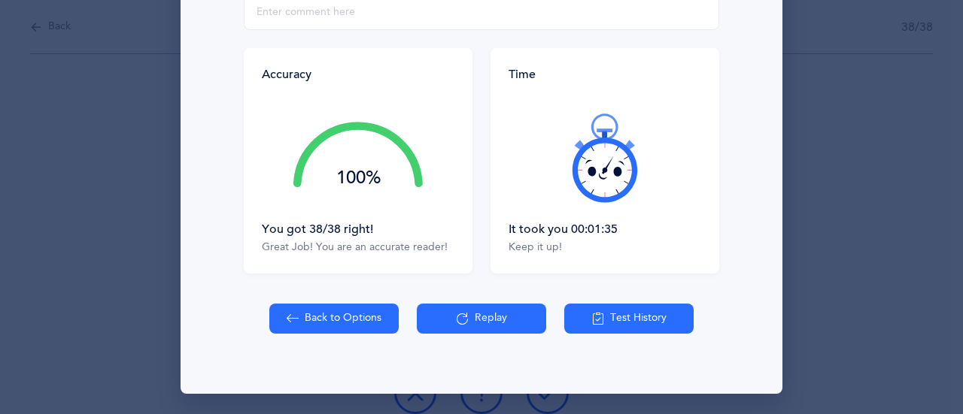  What do you see at coordinates (629, 319) in the screenshot?
I see `button: Test History` at bounding box center [629, 319].